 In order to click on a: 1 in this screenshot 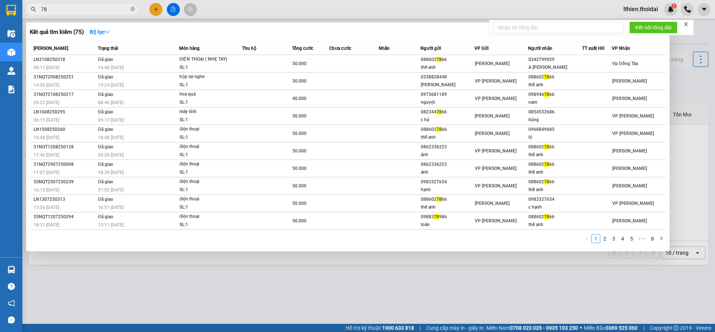, I will do `click(596, 239)`.